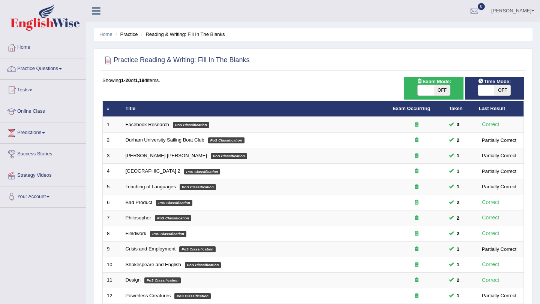 The height and width of the screenshot is (304, 540). I want to click on a: Your Account, so click(43, 196).